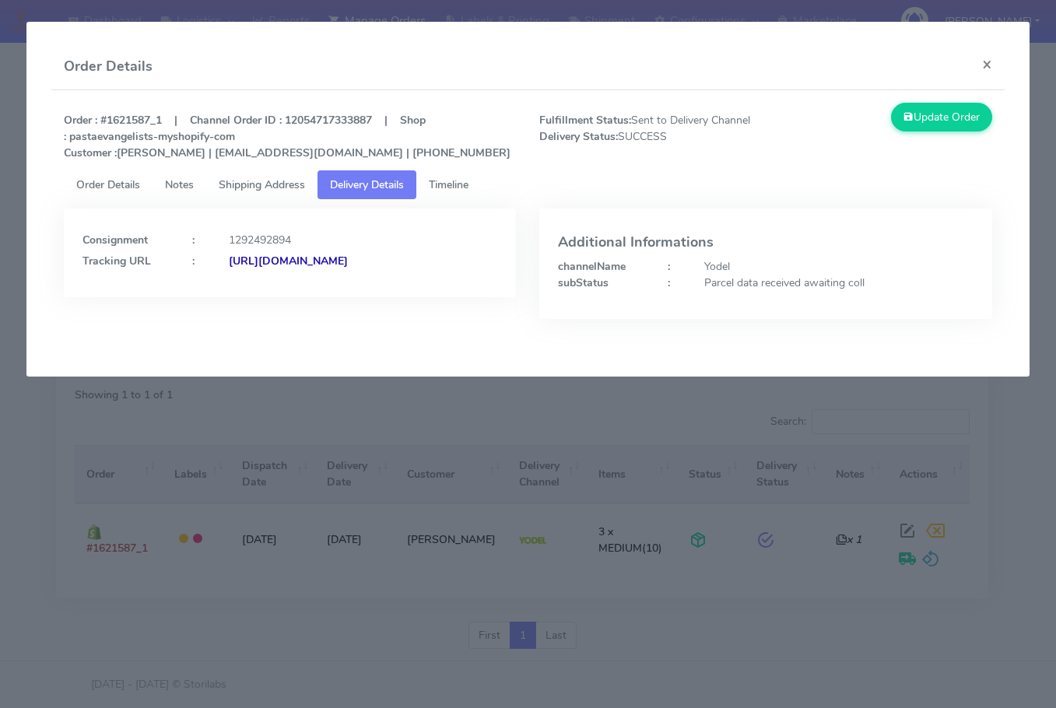  I want to click on h4: Additional Informations, so click(765, 243).